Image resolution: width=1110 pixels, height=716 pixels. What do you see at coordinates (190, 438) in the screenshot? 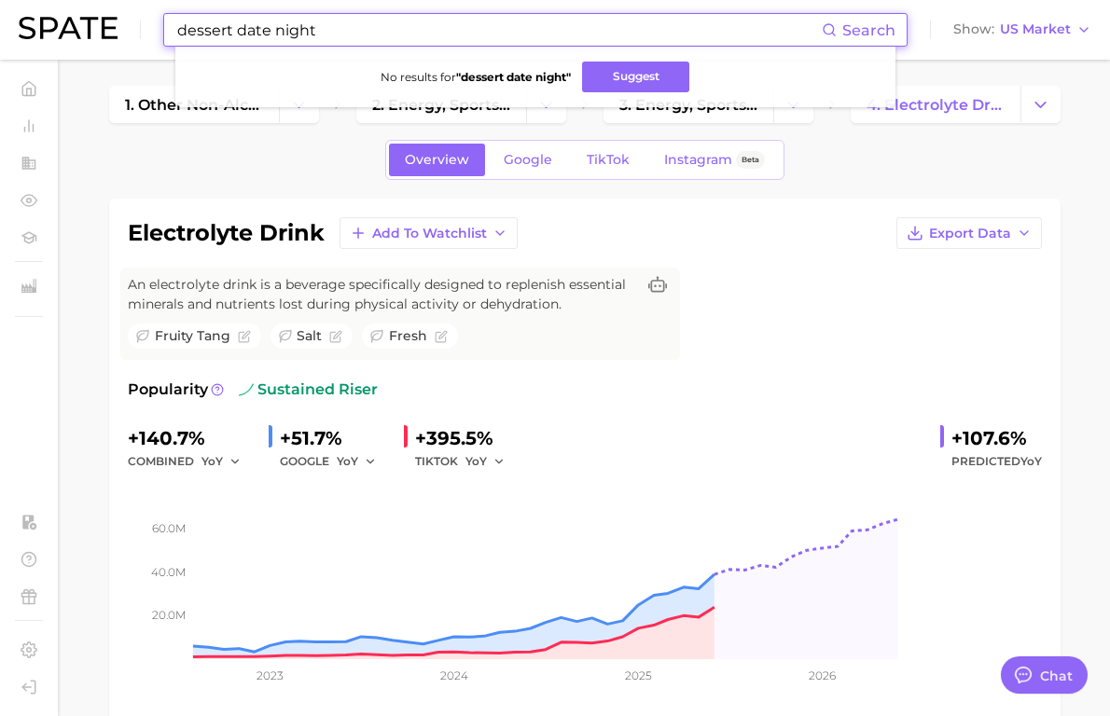
I see `div: +140.7%` at bounding box center [190, 438].